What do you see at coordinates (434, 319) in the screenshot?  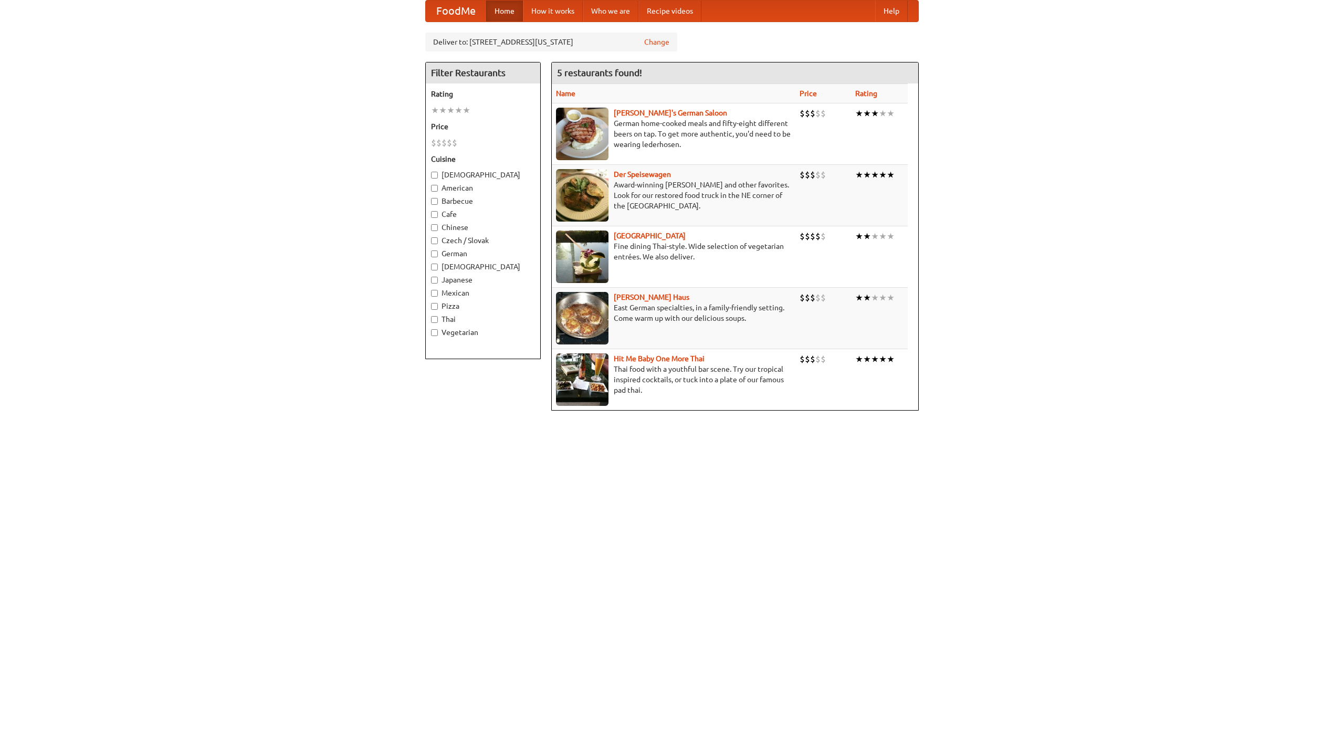 I see `input: Thai` at bounding box center [434, 319].